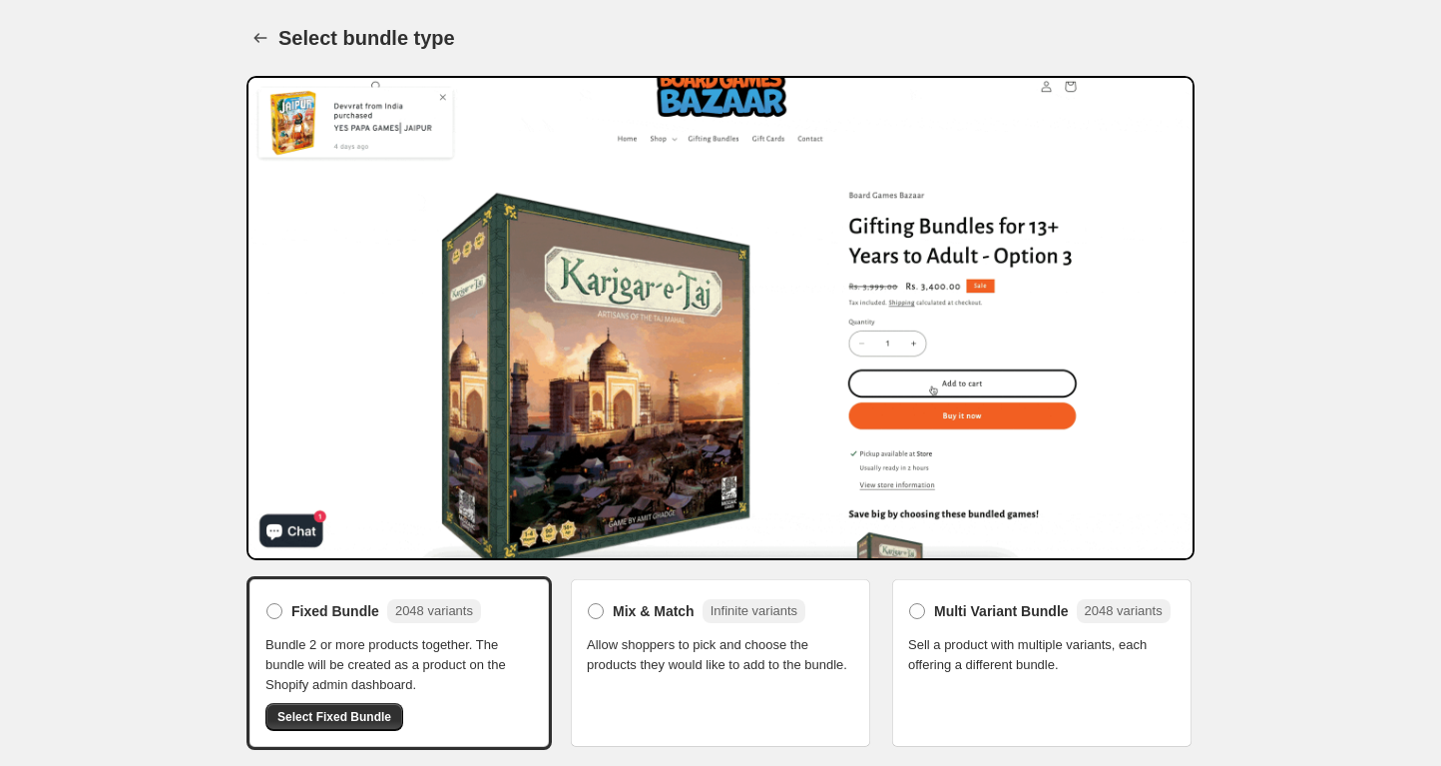 The image size is (1441, 766). I want to click on span: Allow shoppers to pick and choose the products they would like to add to the bundle., so click(721, 655).